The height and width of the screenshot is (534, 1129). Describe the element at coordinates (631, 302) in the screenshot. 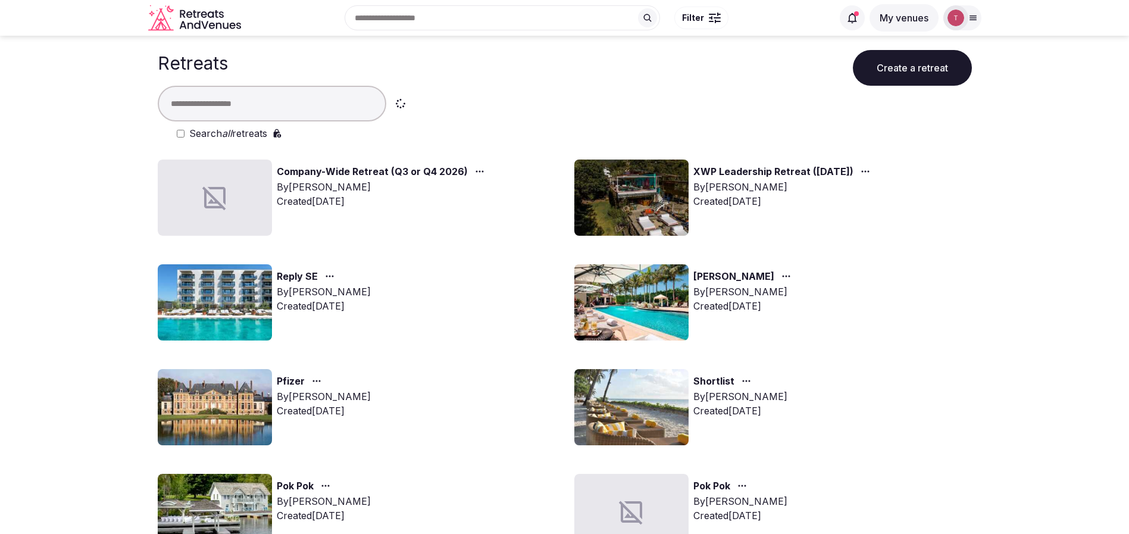

I see `img: Top retreat image for the retreat: Sponzo` at that location.